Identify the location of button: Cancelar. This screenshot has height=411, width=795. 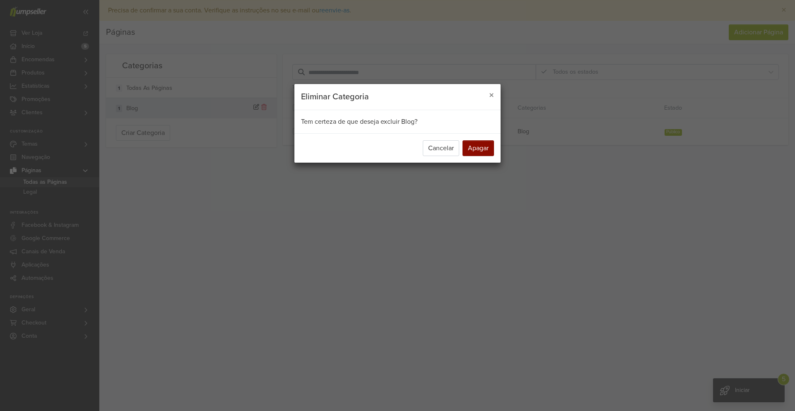
(441, 148).